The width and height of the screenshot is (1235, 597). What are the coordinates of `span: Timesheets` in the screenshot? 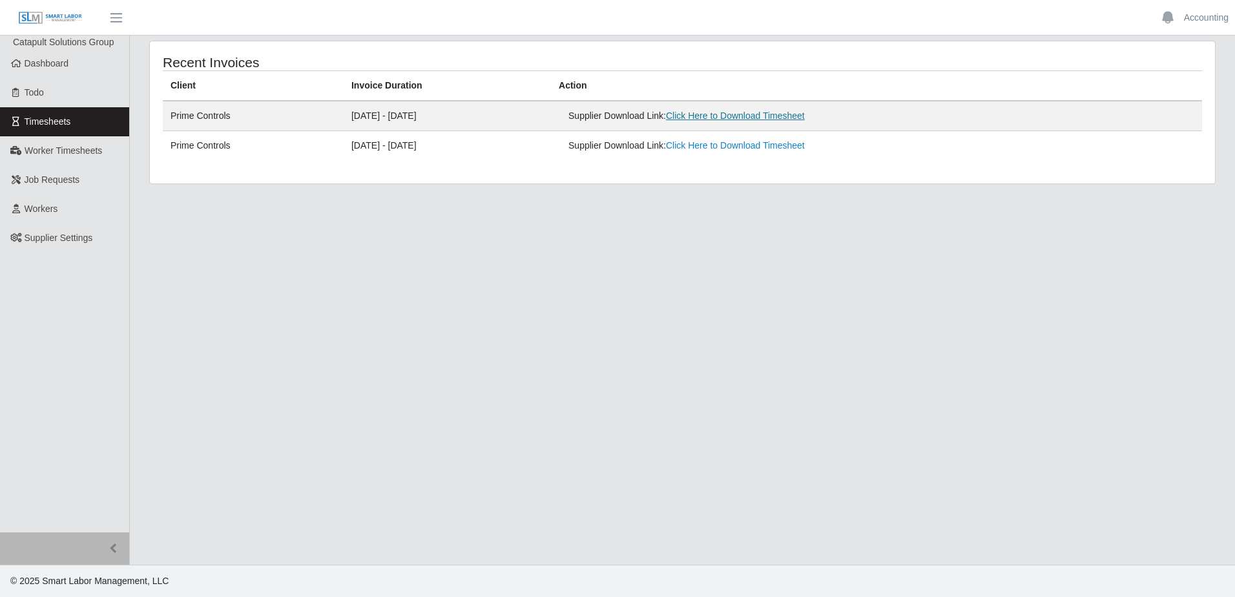 It's located at (48, 121).